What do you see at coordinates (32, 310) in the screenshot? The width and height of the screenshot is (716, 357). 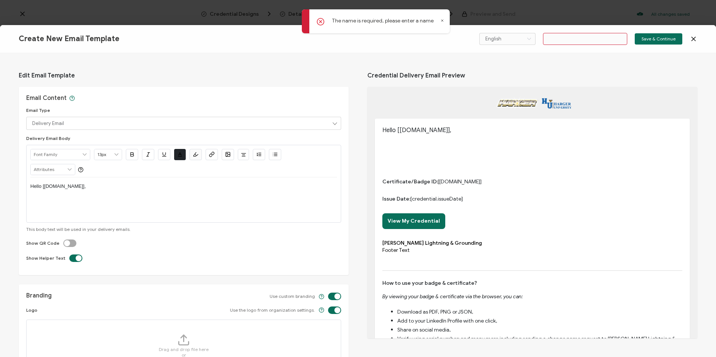 I see `span: Logo` at bounding box center [32, 310].